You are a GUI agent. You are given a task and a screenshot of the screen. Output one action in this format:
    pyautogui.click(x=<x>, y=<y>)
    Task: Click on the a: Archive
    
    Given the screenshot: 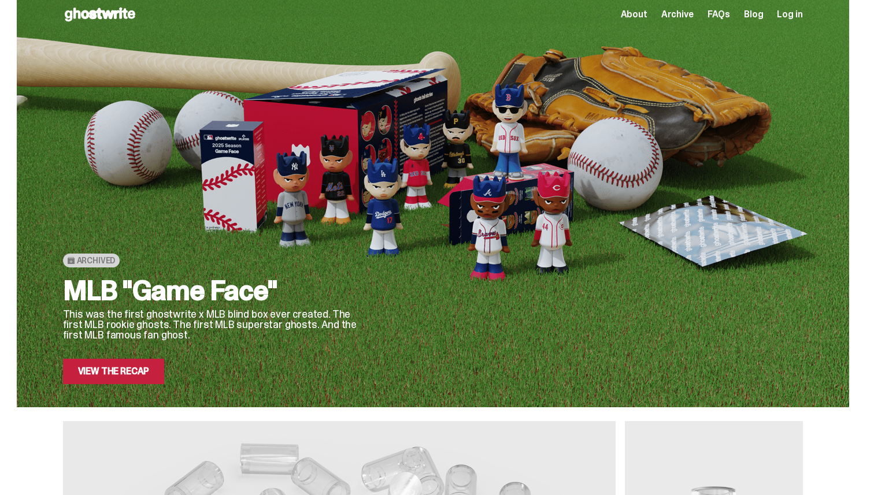 What is the action you would take?
    pyautogui.click(x=677, y=14)
    